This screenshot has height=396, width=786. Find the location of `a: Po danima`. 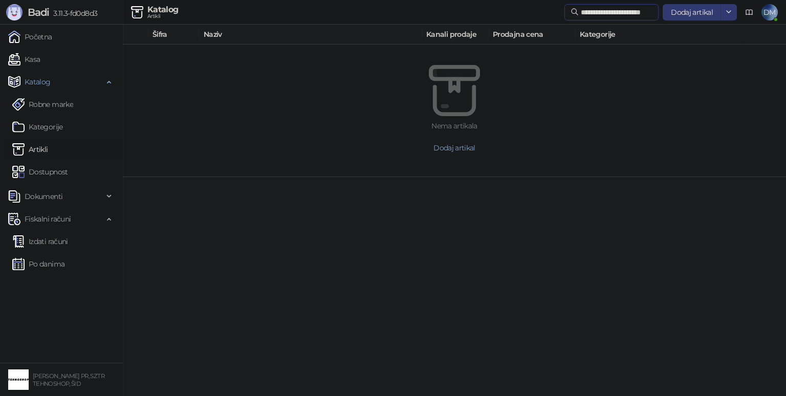

a: Po danima is located at coordinates (38, 264).